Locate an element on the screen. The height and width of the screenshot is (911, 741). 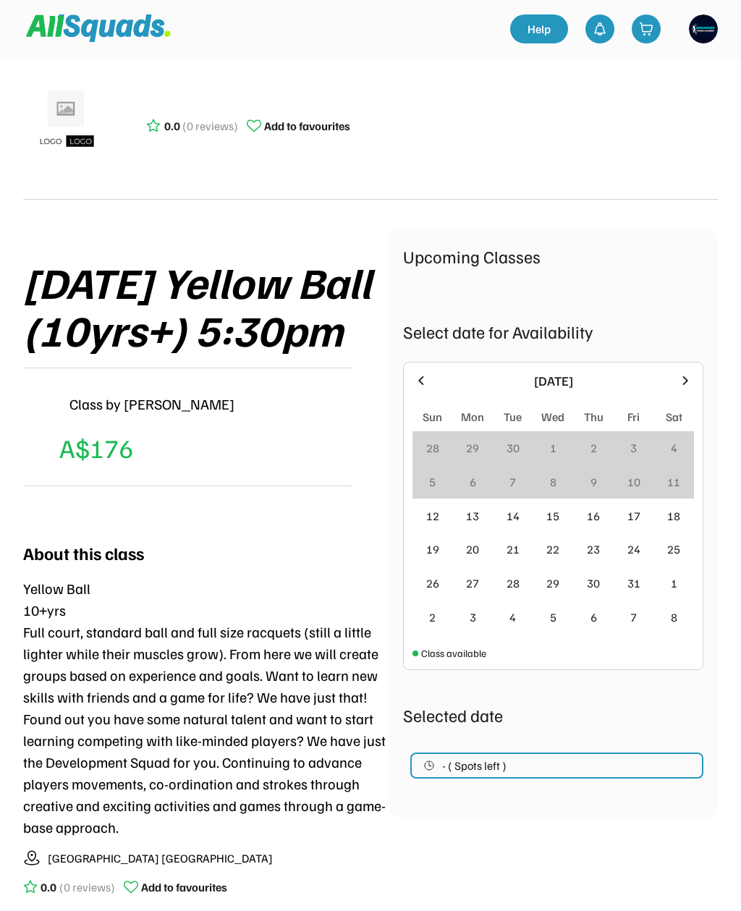
div: Tue is located at coordinates (513, 417).